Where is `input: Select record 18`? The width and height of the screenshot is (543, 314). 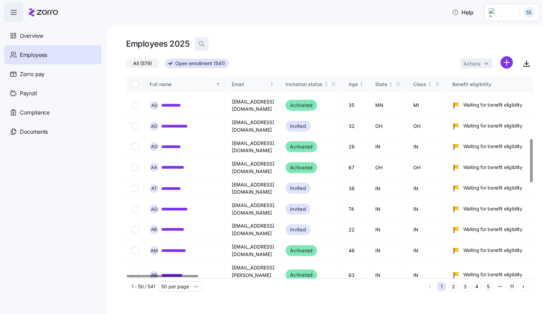 input: Select record 18 is located at coordinates (135, 147).